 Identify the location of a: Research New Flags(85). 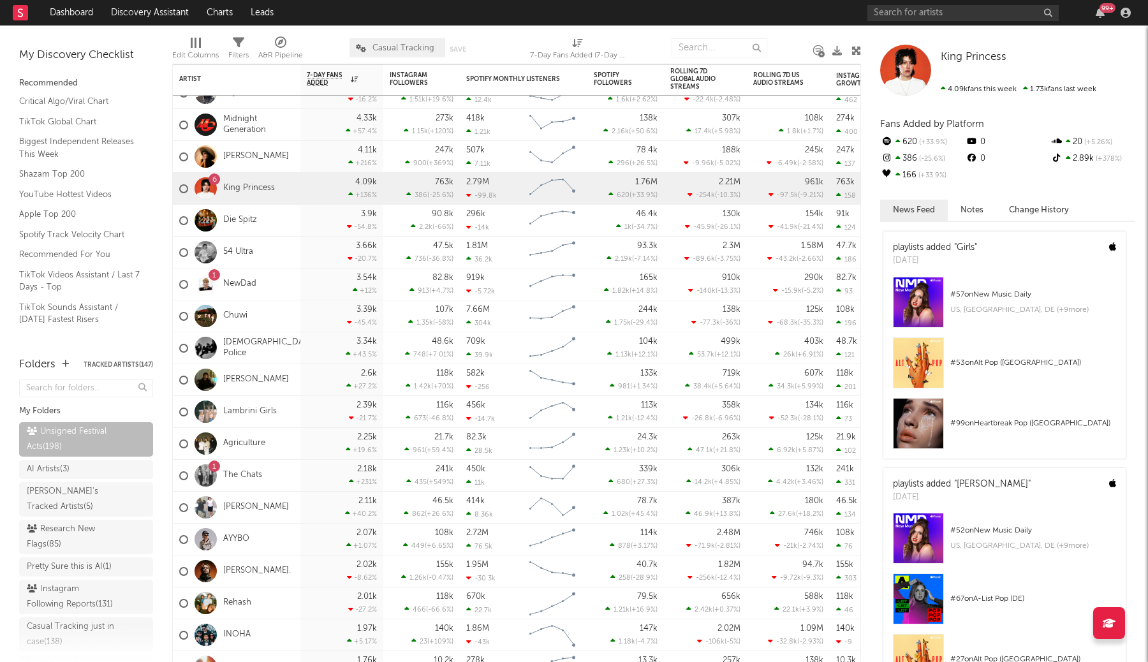
(86, 537).